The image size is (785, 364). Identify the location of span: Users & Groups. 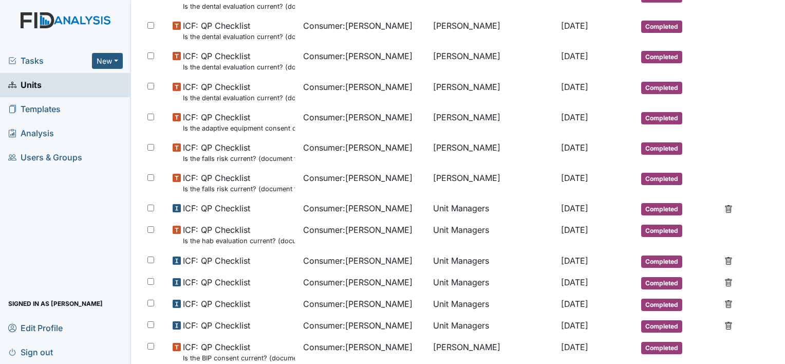
(45, 157).